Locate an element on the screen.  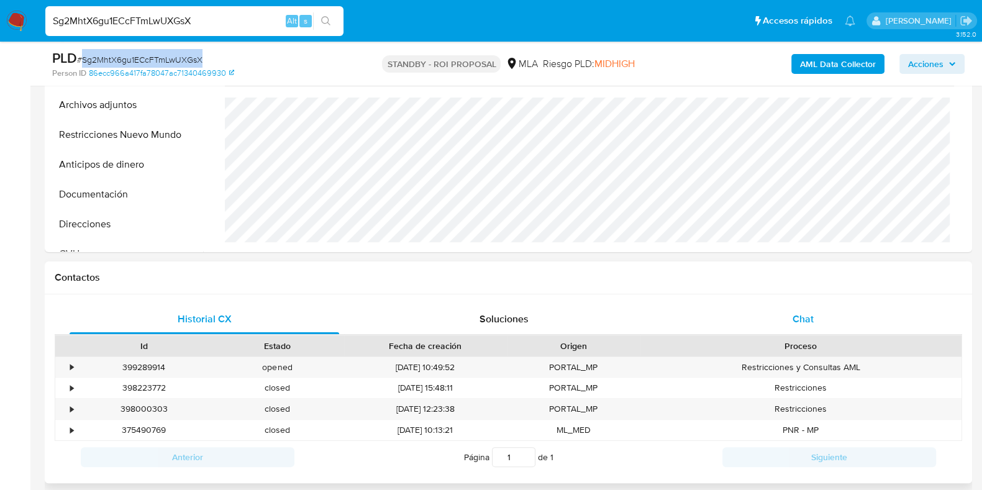
button: Archivos adjuntos is located at coordinates (125, 105).